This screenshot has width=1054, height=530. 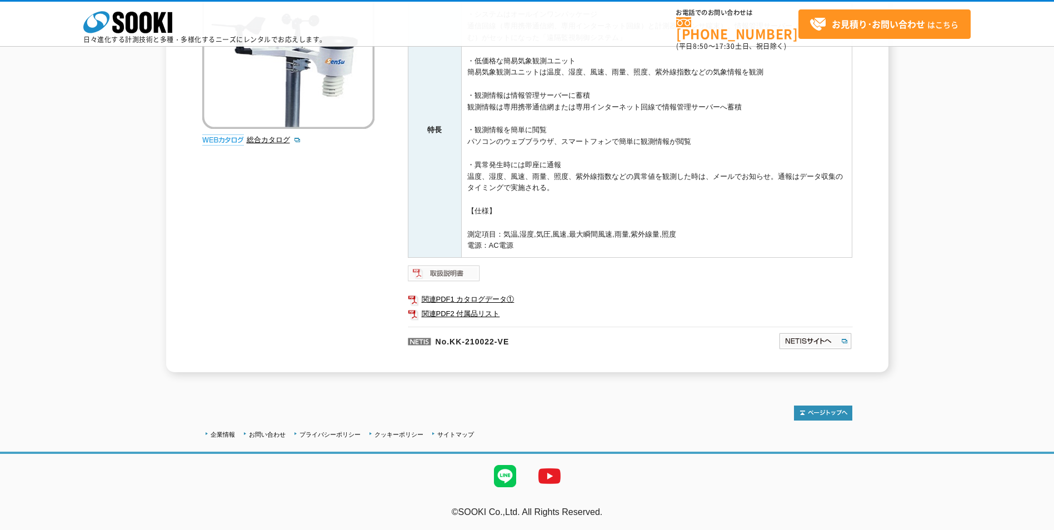 I want to click on a: クッキーポリシー, so click(x=399, y=434).